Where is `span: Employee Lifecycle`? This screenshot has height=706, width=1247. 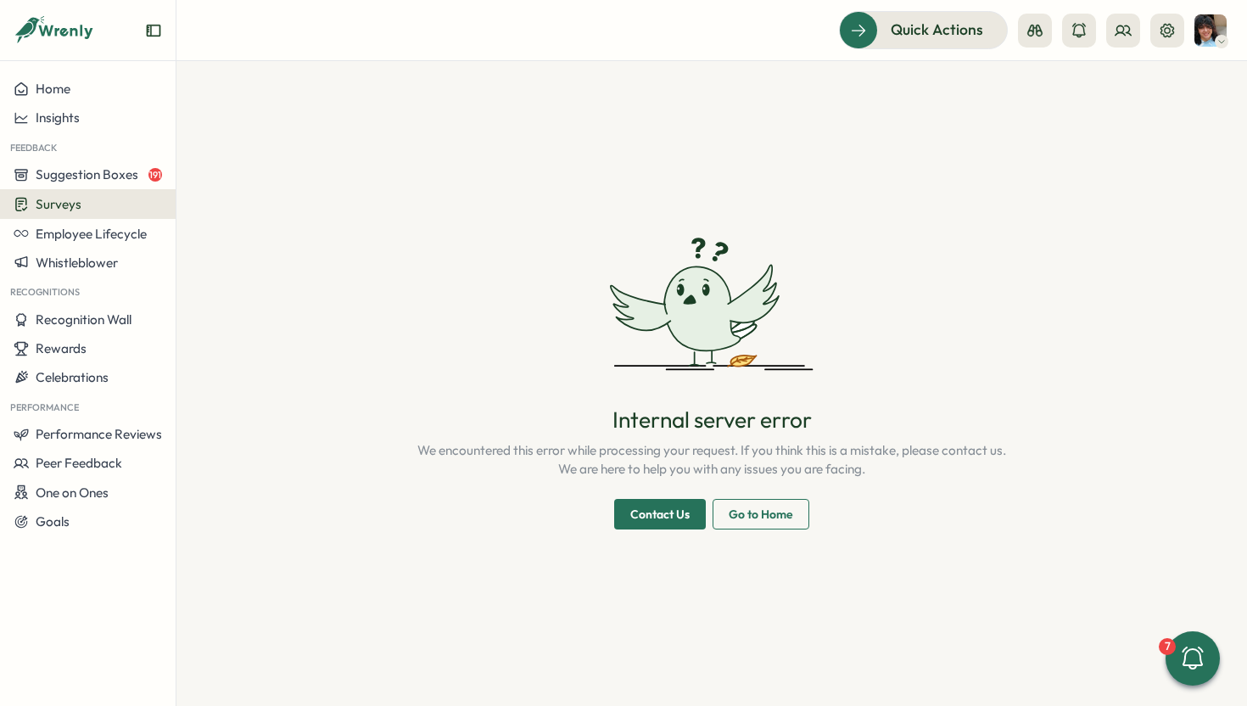 span: Employee Lifecycle is located at coordinates (91, 233).